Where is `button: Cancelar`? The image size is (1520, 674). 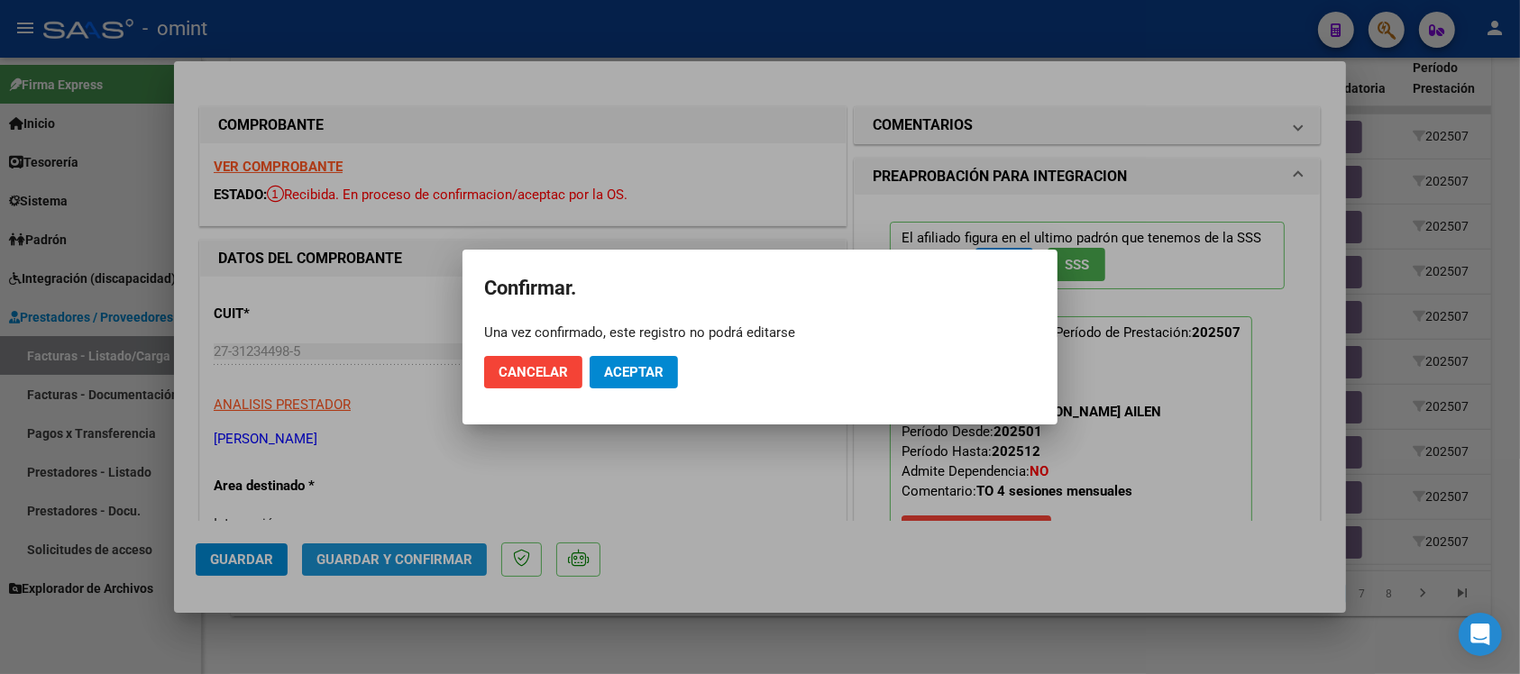
button: Cancelar is located at coordinates (533, 372).